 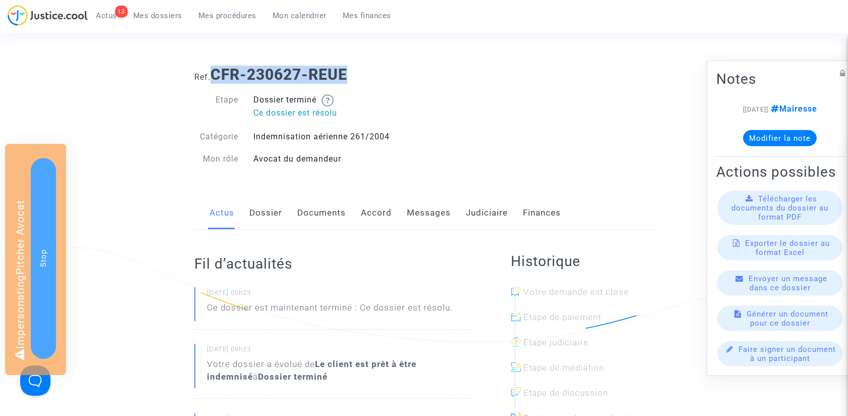 What do you see at coordinates (332, 264) in the screenshot?
I see `h2: Fil d’actualités` at bounding box center [332, 264].